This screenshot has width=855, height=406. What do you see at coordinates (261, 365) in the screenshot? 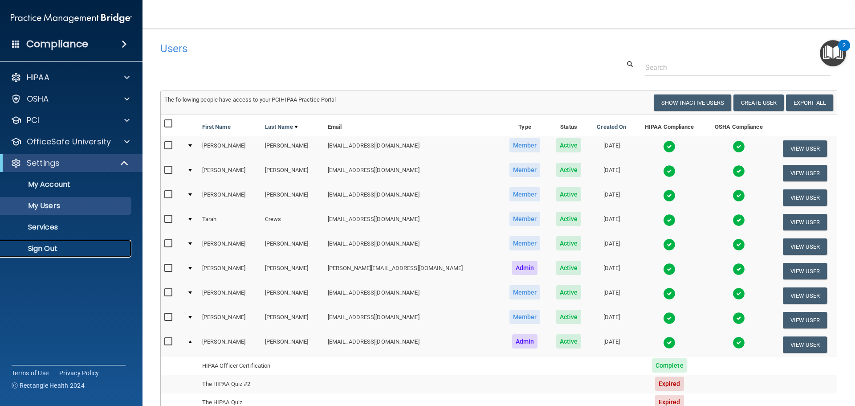
I see `td: HIPAA Officer Certification` at bounding box center [261, 365].